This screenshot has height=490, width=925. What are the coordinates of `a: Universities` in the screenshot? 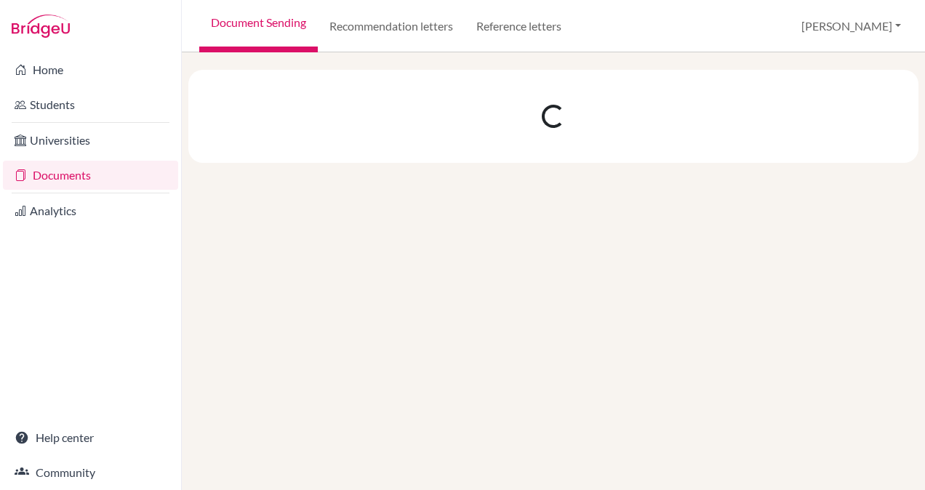 It's located at (90, 140).